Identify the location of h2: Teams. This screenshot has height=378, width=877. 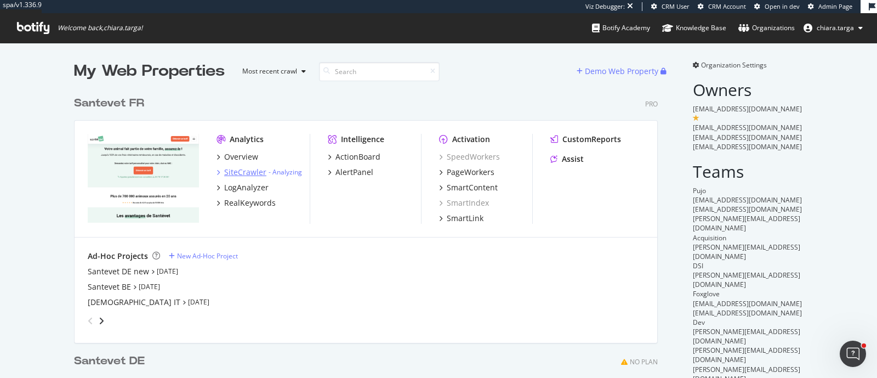
(748, 171).